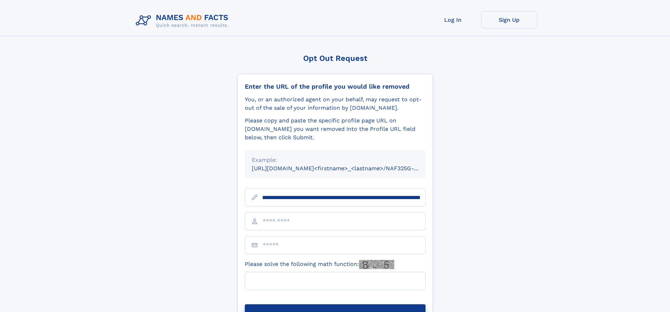  What do you see at coordinates (335, 104) in the screenshot?
I see `div: You, or an authorized agent on your behalf, may request to opt-out of the sale of your informatio...` at bounding box center [335, 104].